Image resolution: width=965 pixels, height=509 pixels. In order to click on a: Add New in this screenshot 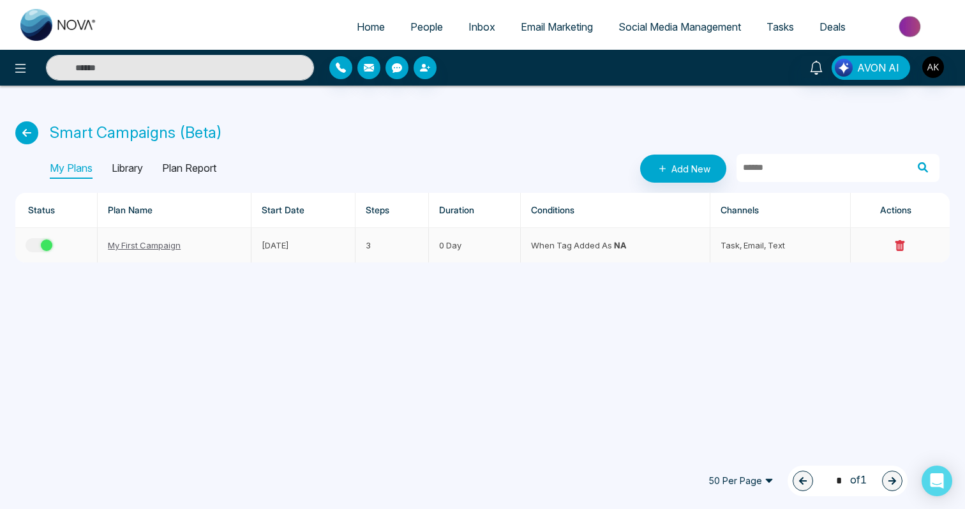, I will do `click(683, 169)`.